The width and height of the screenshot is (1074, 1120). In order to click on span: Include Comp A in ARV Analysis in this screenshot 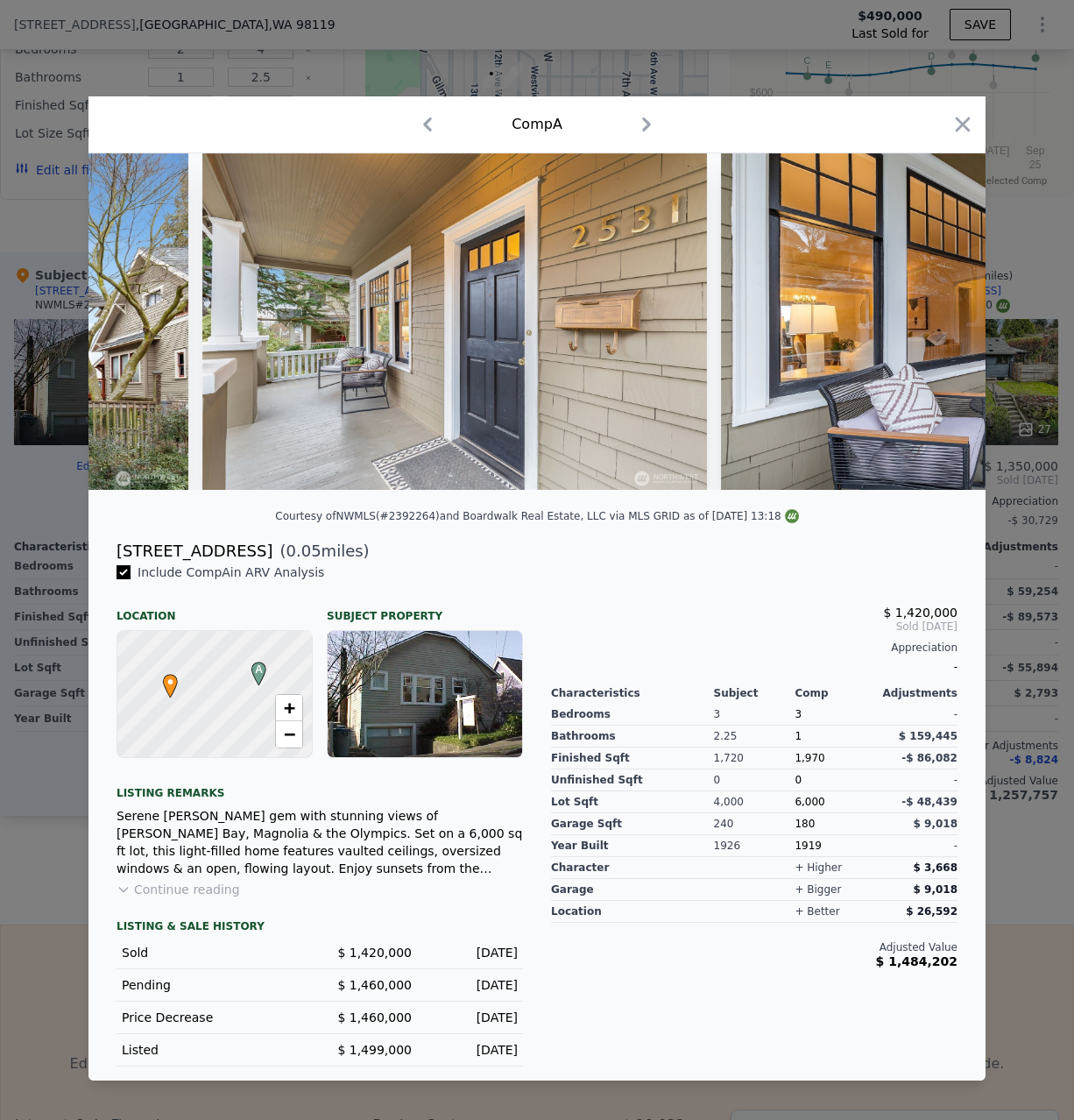, I will do `click(231, 572)`.